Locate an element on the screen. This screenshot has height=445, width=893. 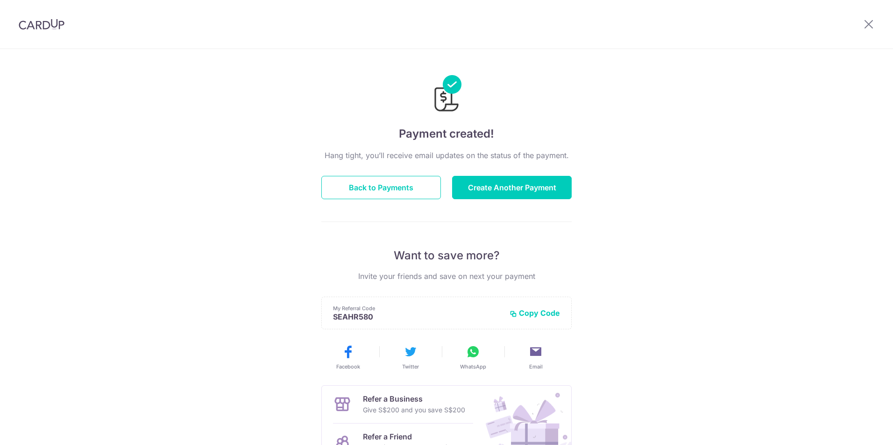
span: Facebook is located at coordinates (348, 367).